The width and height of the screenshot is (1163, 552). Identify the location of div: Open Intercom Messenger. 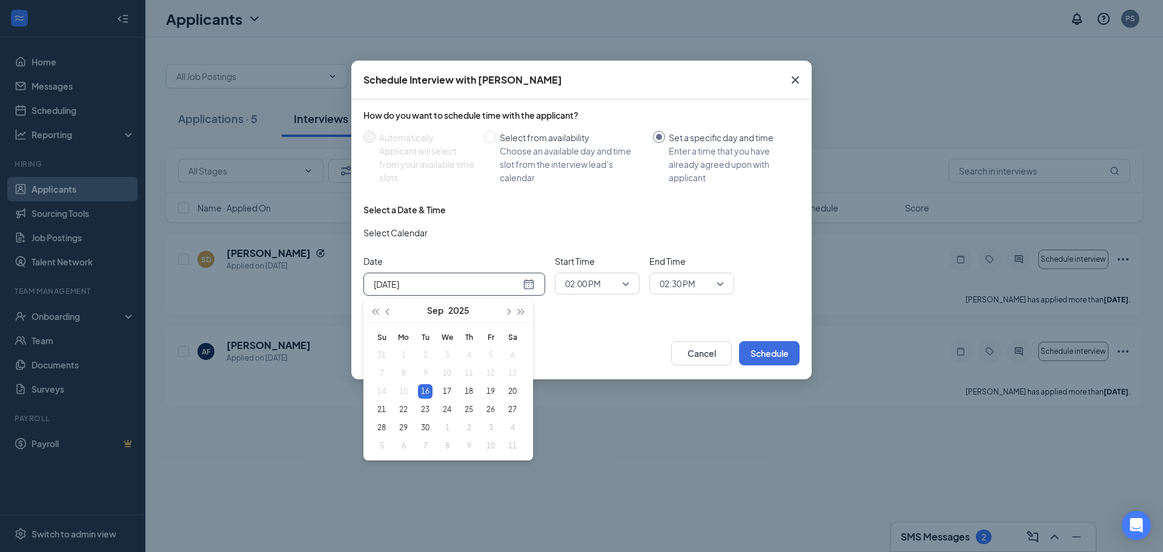
(1136, 525).